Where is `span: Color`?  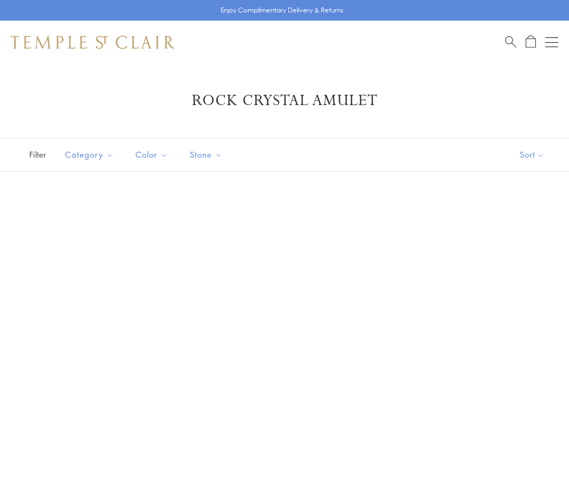
span: Color is located at coordinates (153, 154).